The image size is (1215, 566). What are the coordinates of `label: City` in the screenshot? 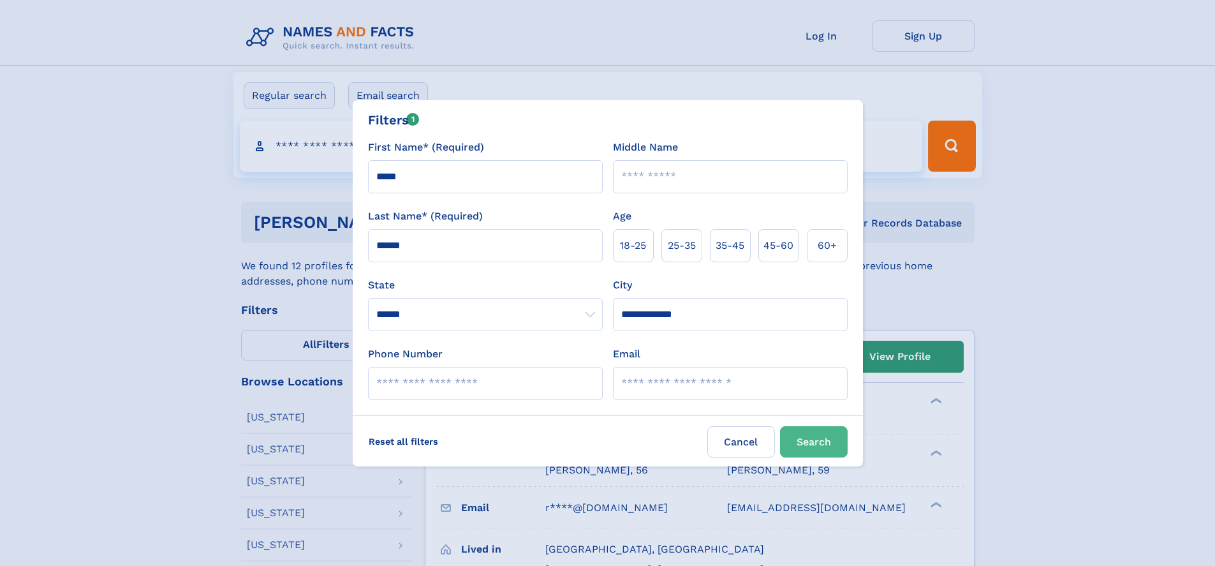 It's located at (622, 285).